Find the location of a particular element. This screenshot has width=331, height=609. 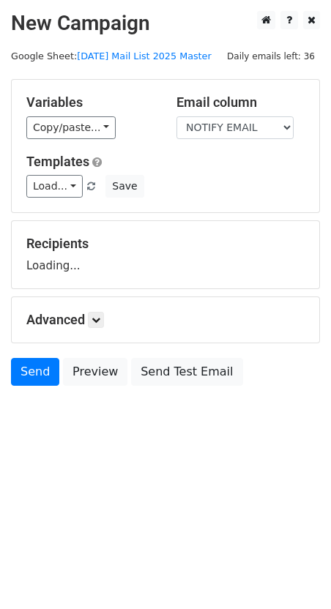

h5: Recipients is located at coordinates (165, 244).